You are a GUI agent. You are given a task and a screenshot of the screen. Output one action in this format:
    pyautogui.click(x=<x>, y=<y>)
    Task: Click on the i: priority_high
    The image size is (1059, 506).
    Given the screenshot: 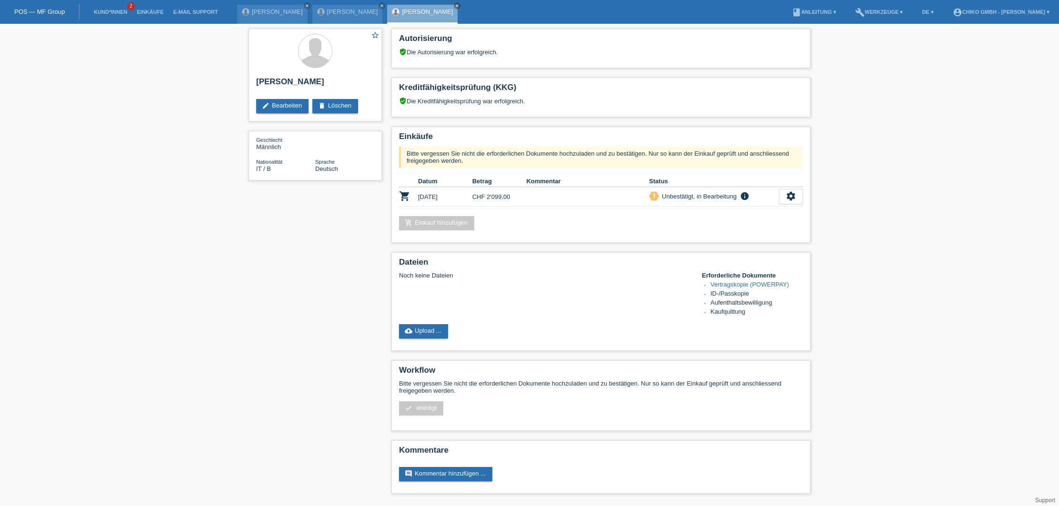 What is the action you would take?
    pyautogui.click(x=654, y=196)
    